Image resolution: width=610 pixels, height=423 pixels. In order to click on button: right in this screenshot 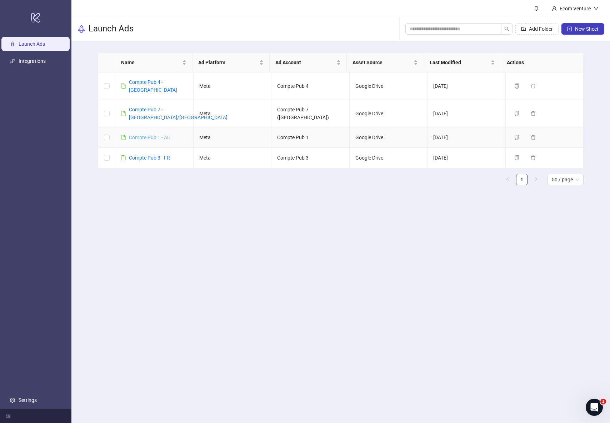, I will do `click(536, 180)`.